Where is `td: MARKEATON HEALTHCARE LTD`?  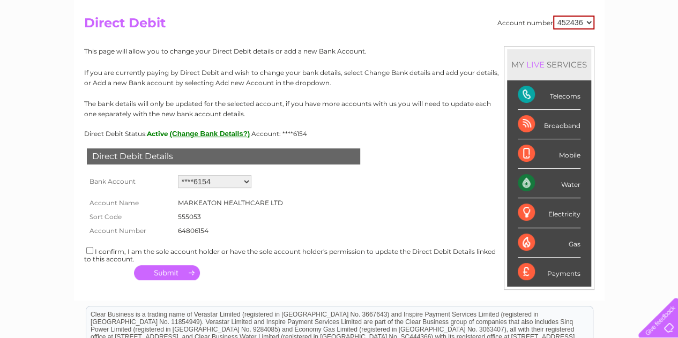
td: MARKEATON HEALTHCARE LTD is located at coordinates (231, 203).